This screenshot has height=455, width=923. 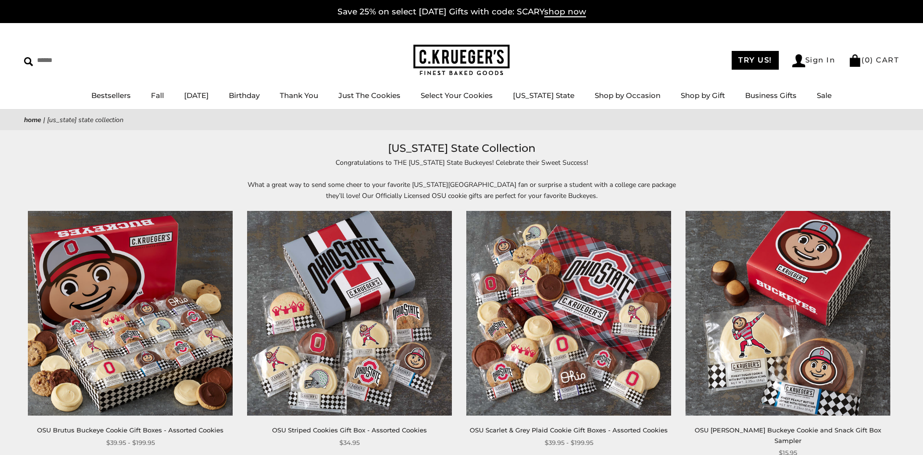 What do you see at coordinates (244, 95) in the screenshot?
I see `a: Birthday` at bounding box center [244, 95].